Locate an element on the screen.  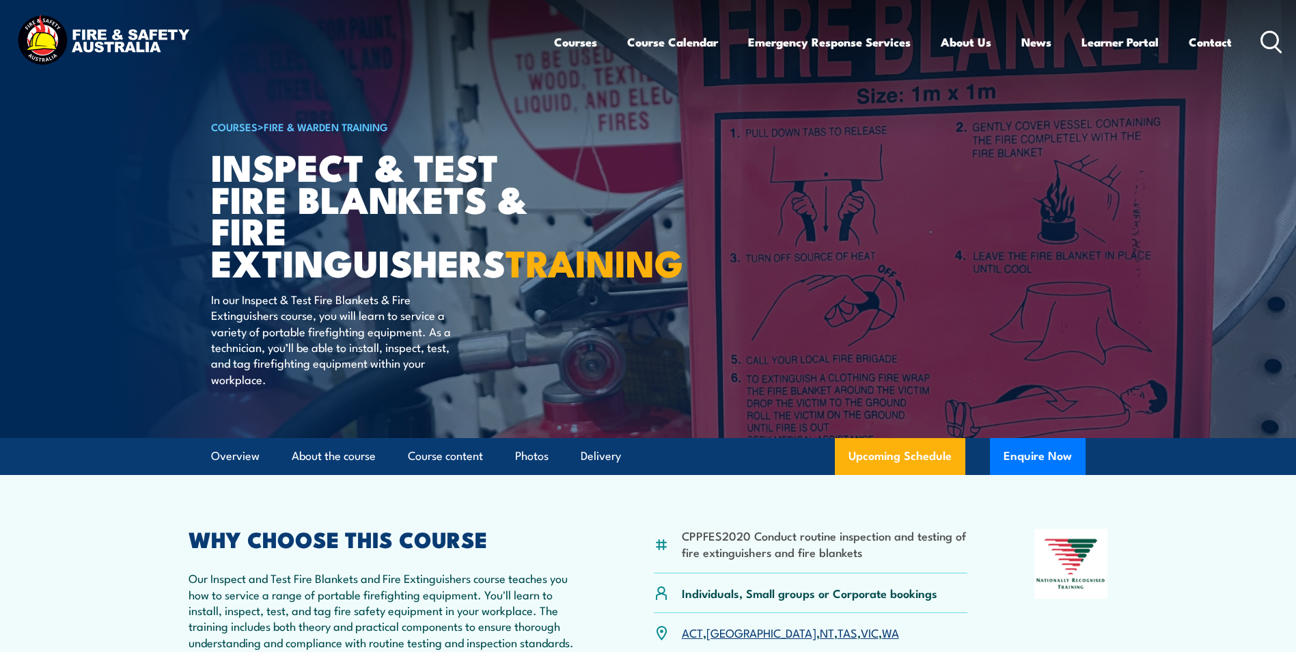
img: Nationally Recognised Training logo. is located at coordinates (1071, 564).